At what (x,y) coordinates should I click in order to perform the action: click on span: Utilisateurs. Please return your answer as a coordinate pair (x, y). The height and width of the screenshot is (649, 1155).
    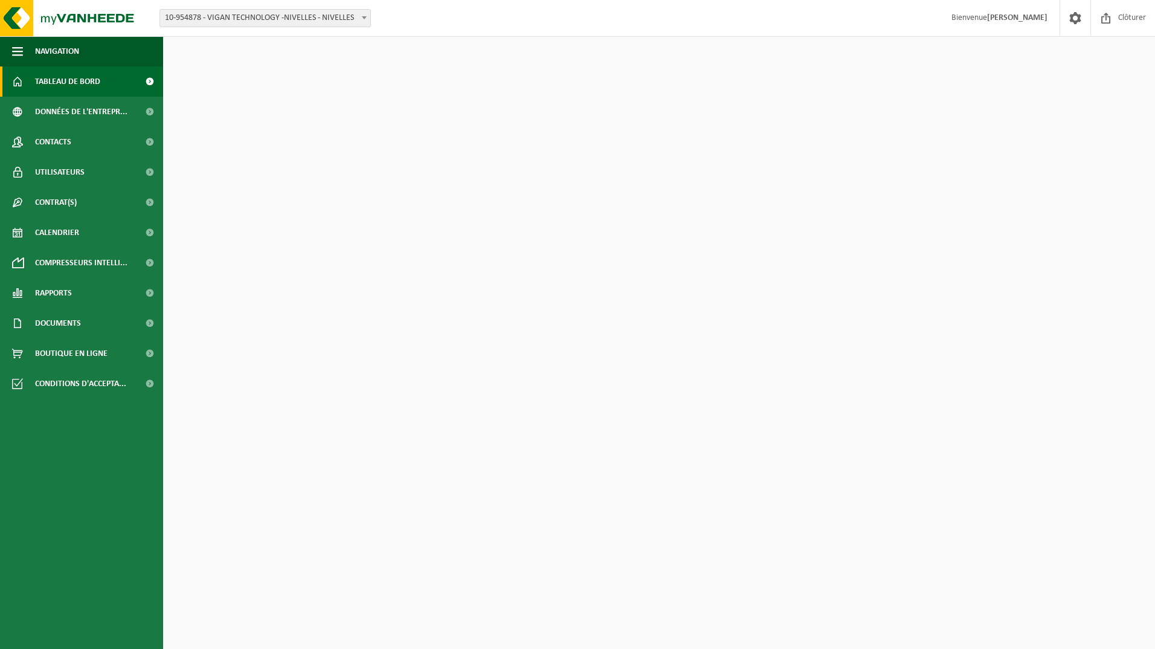
    Looking at the image, I should click on (60, 172).